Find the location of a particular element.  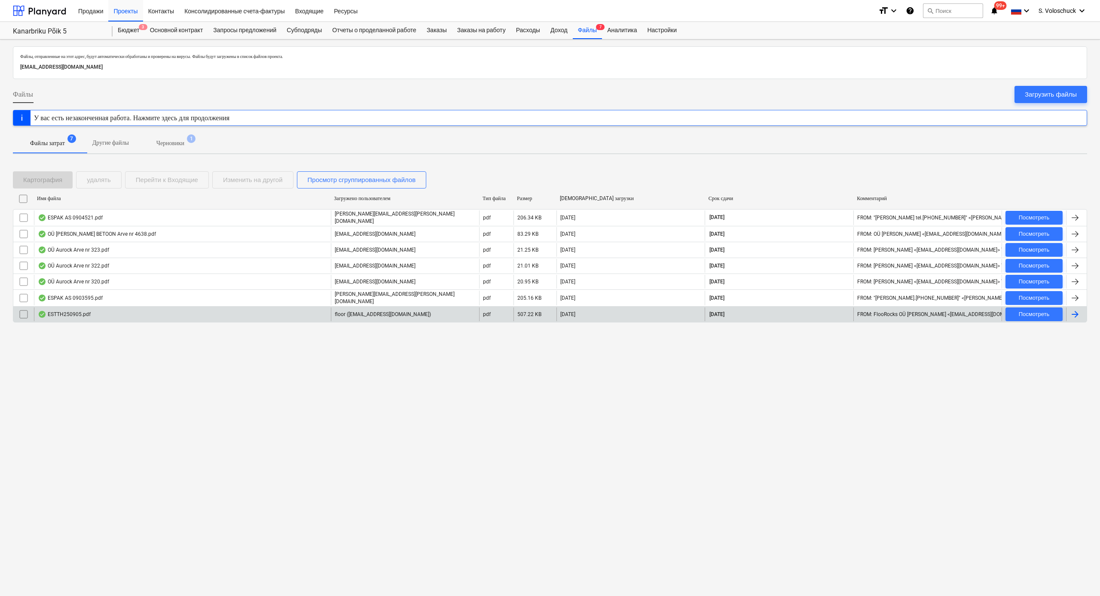

div: 206.34 KB is located at coordinates (529, 218).